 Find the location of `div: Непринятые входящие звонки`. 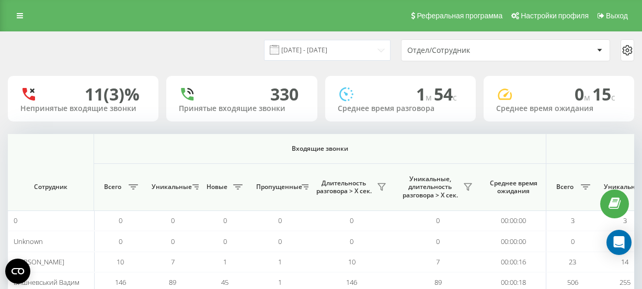

div: Непринятые входящие звонки is located at coordinates (83, 108).